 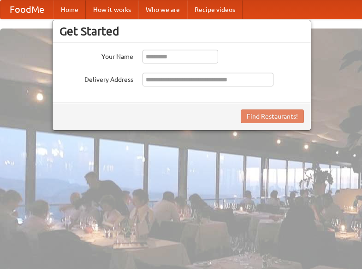 What do you see at coordinates (27, 10) in the screenshot?
I see `a: FoodMe` at bounding box center [27, 10].